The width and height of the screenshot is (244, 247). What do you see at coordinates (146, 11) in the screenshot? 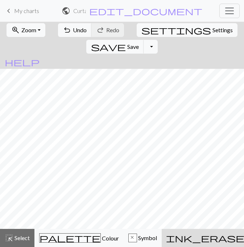
I see `span: edit_document` at bounding box center [146, 11].